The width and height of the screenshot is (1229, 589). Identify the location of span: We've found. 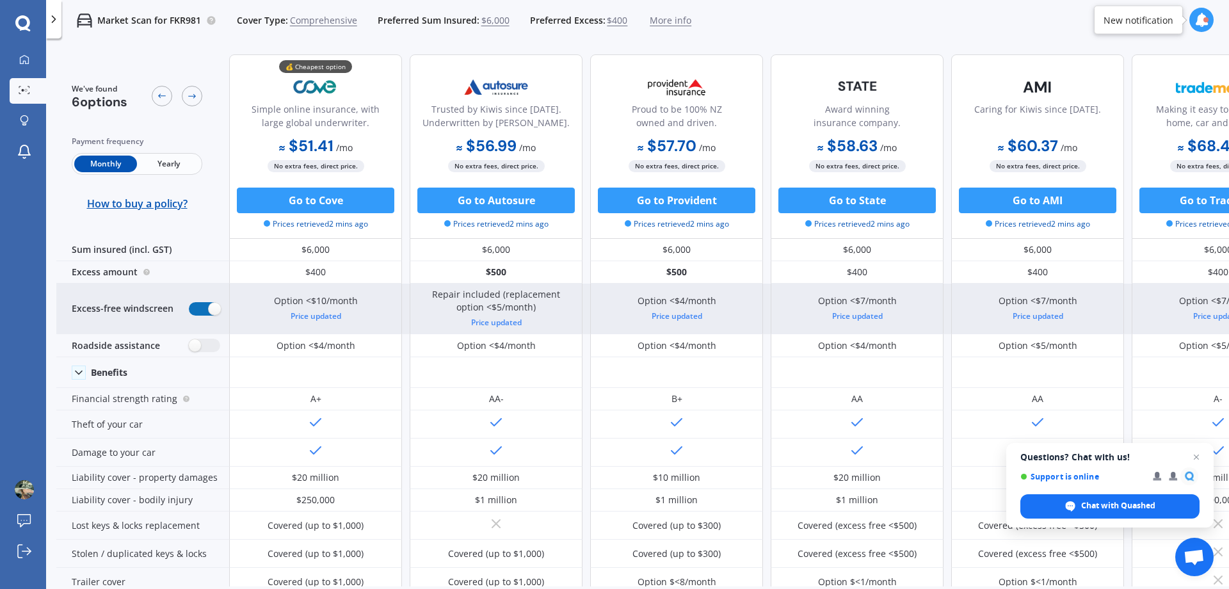
(99, 89).